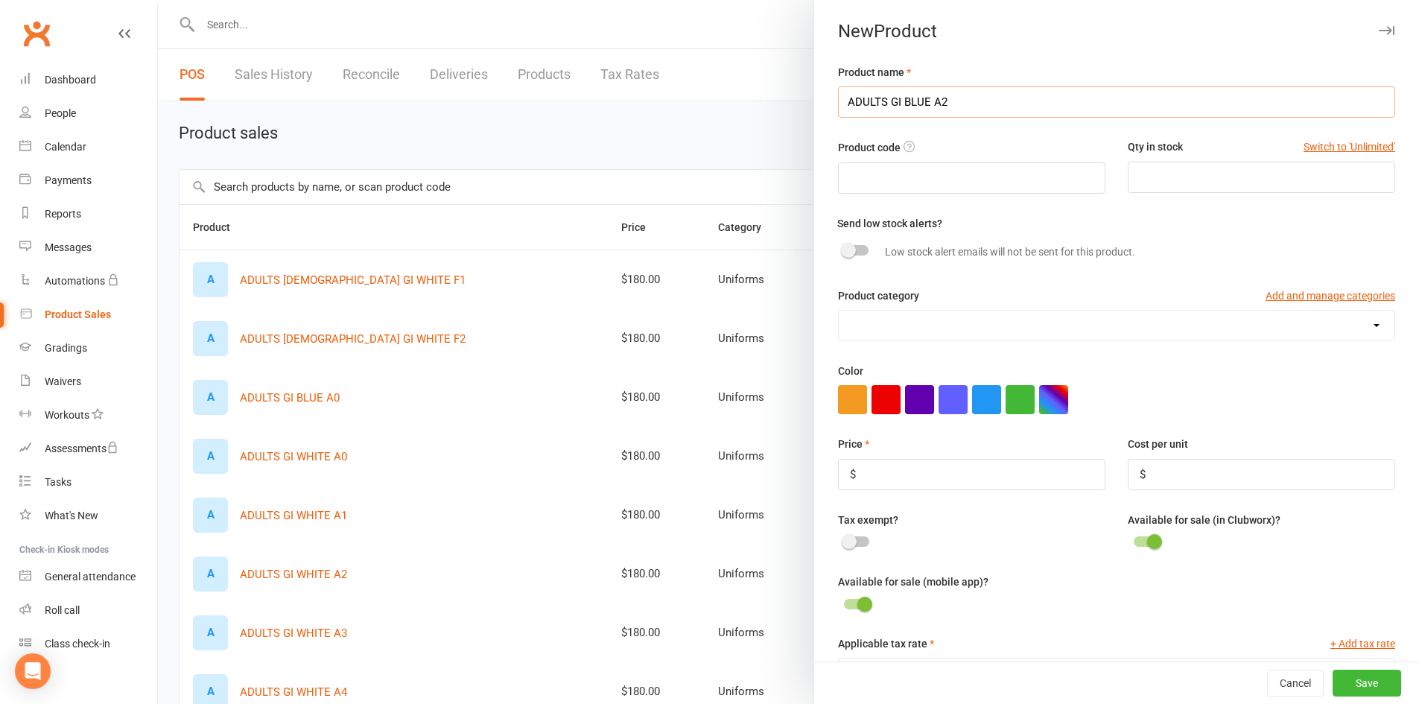 The image size is (1419, 704). I want to click on div: Class check-in, so click(77, 643).